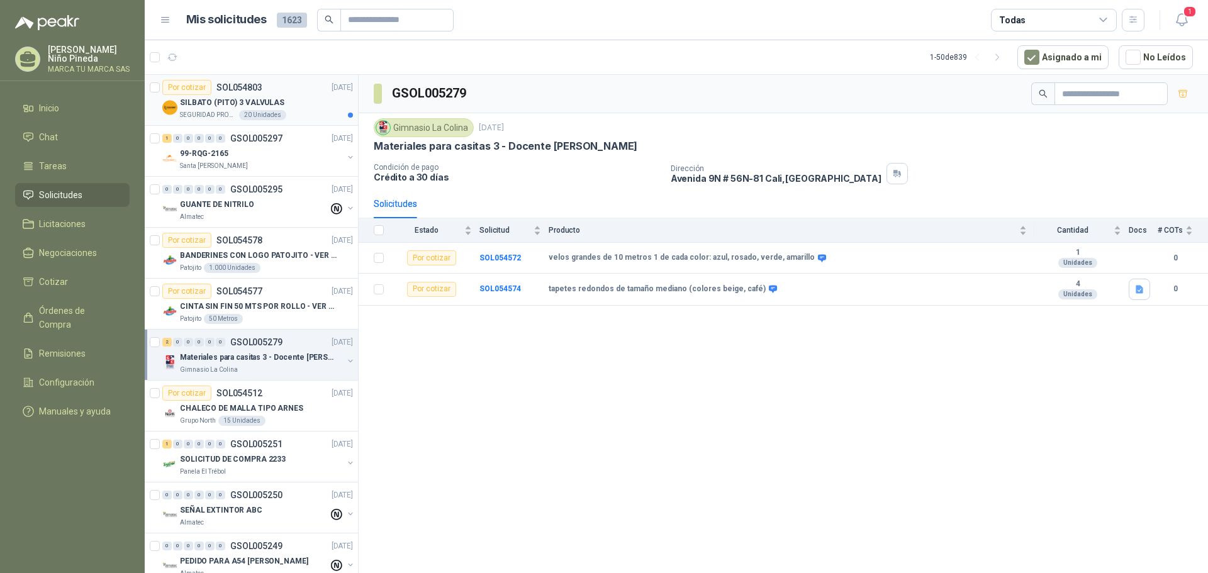  What do you see at coordinates (242, 408) in the screenshot?
I see `p: CHALECO DE MALLA TIPO ARNES` at bounding box center [242, 408].